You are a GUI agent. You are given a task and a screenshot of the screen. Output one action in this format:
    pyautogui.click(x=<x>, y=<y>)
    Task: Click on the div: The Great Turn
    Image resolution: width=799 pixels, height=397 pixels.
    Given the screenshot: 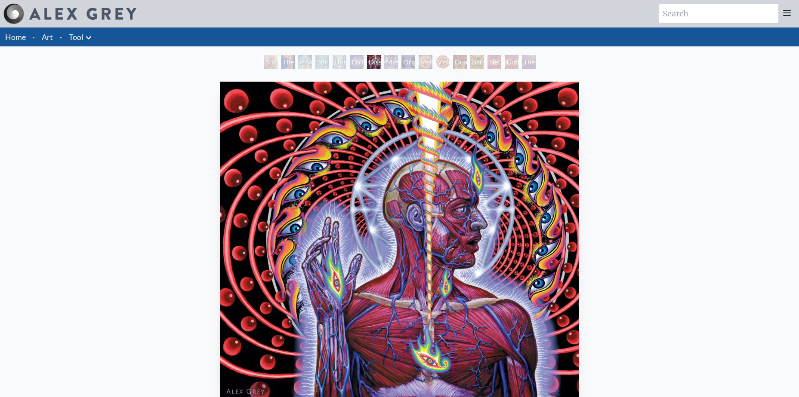 What is the action you would take?
    pyautogui.click(x=529, y=62)
    